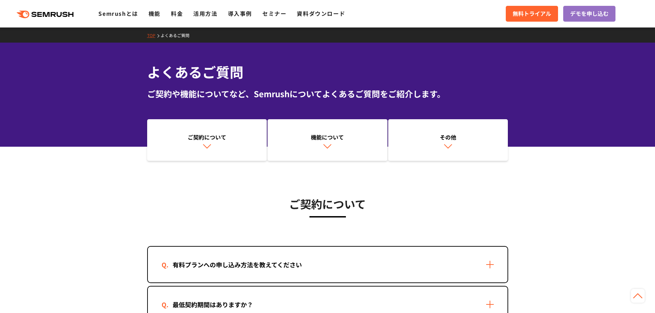  What do you see at coordinates (213, 305) in the screenshot?
I see `div: 最低契約期間はありますか？` at bounding box center [213, 305].